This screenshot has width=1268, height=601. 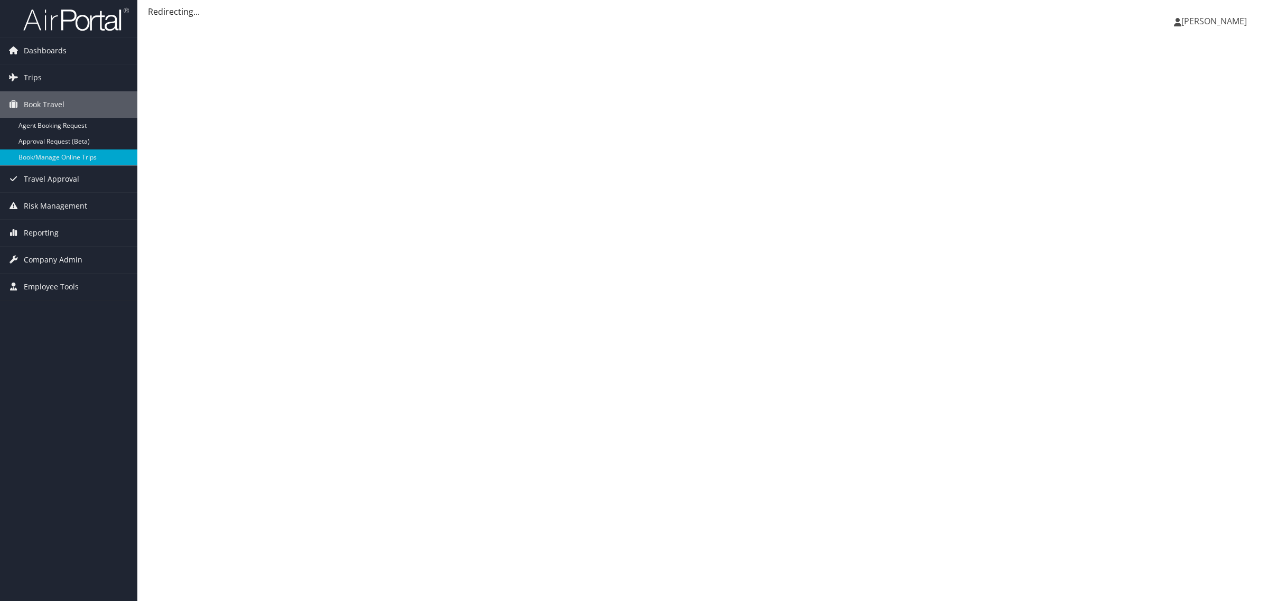 I want to click on span: Trips, so click(x=33, y=78).